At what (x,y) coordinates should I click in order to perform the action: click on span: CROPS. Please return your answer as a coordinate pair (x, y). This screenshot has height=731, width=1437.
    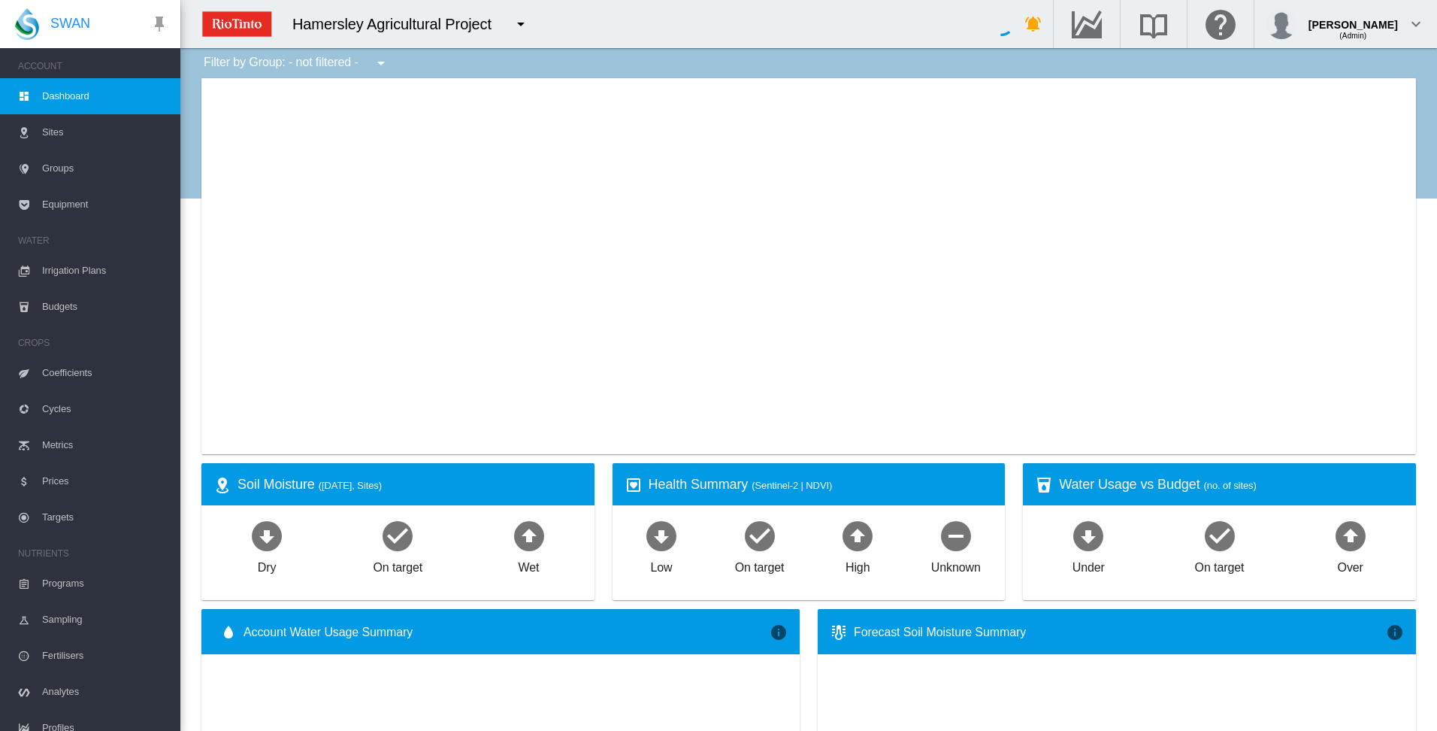
    Looking at the image, I should click on (93, 343).